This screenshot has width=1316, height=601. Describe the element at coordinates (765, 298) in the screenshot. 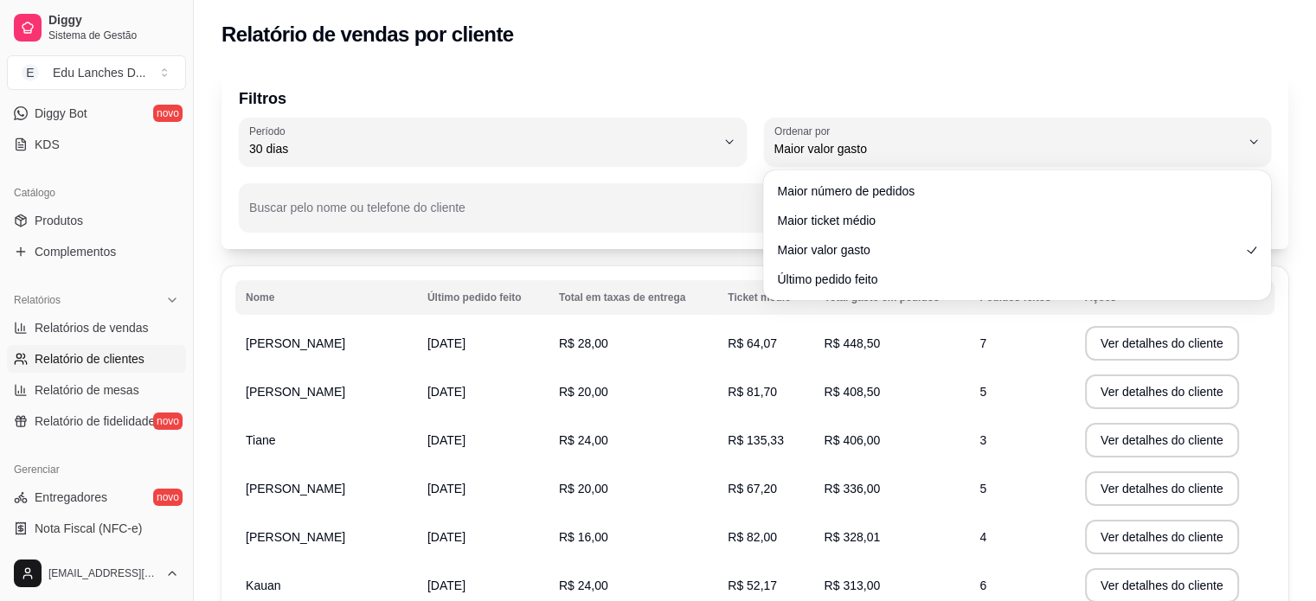

I see `th: Ticket médio` at that location.